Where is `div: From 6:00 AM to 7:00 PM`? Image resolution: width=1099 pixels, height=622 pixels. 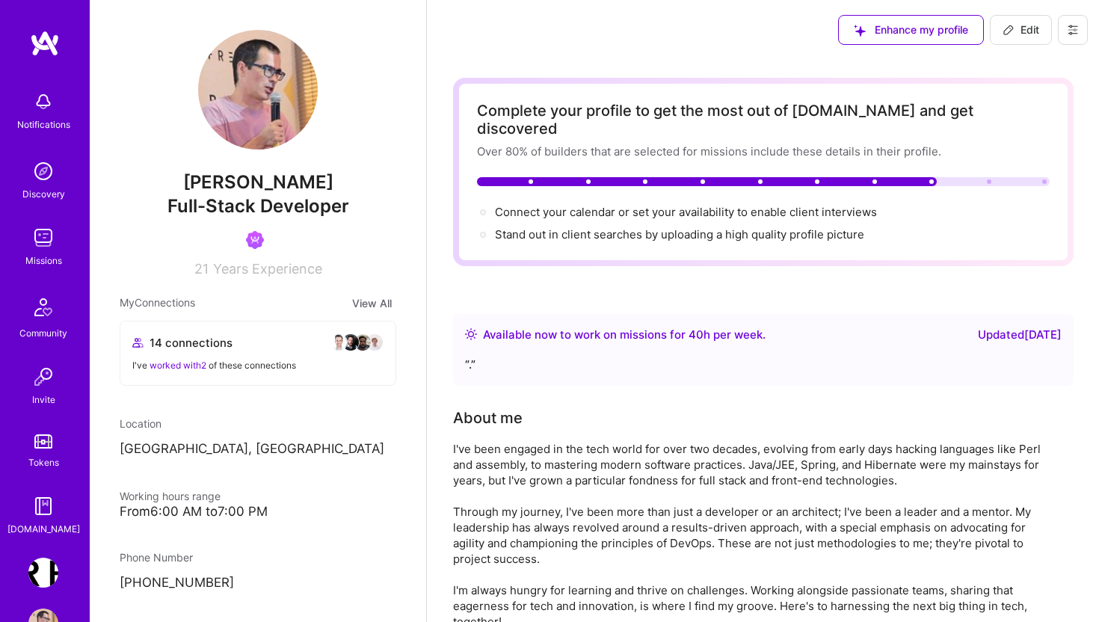
div: From 6:00 AM to 7:00 PM is located at coordinates (258, 511).